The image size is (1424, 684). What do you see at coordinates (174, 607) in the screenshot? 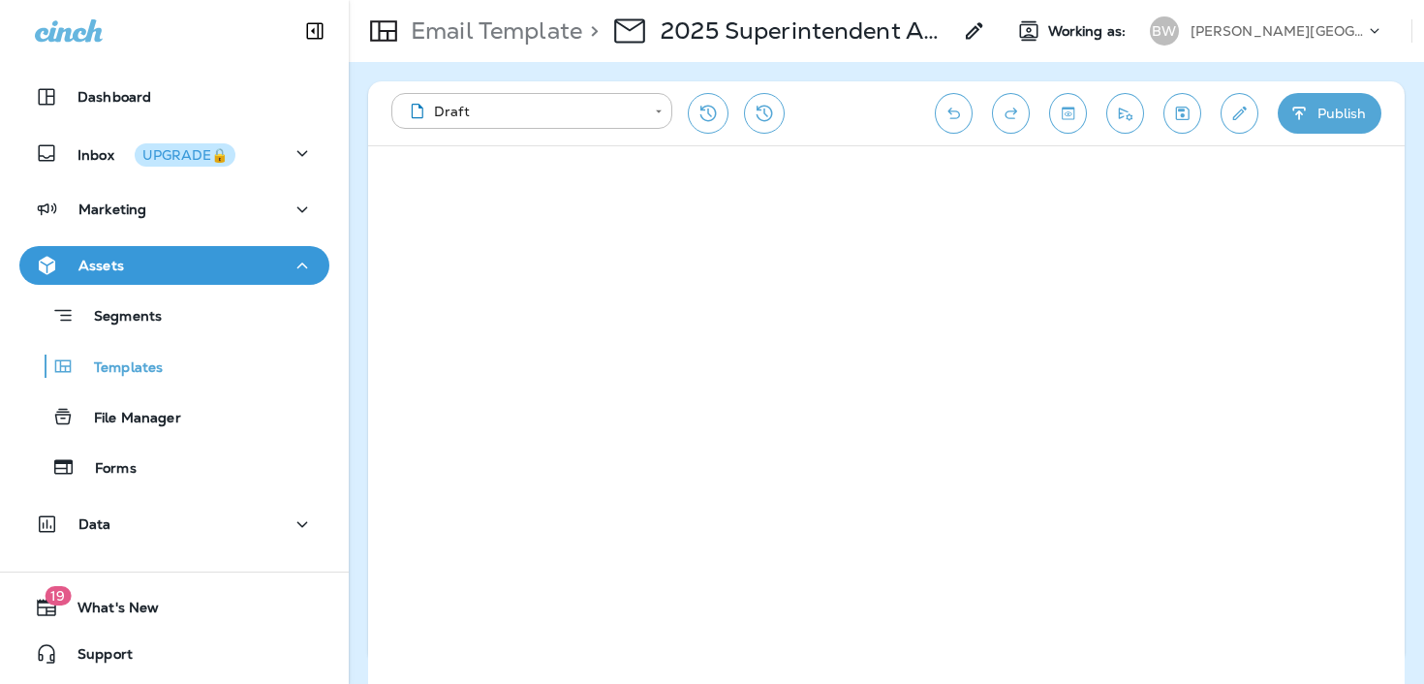
I see `button: 19What's New` at bounding box center [174, 607].